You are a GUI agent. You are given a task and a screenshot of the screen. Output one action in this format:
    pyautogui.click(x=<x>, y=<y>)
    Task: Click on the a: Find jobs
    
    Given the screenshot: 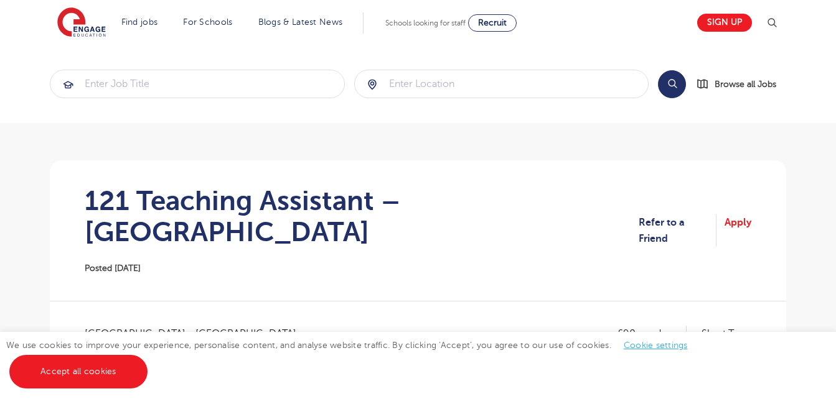 What is the action you would take?
    pyautogui.click(x=139, y=22)
    